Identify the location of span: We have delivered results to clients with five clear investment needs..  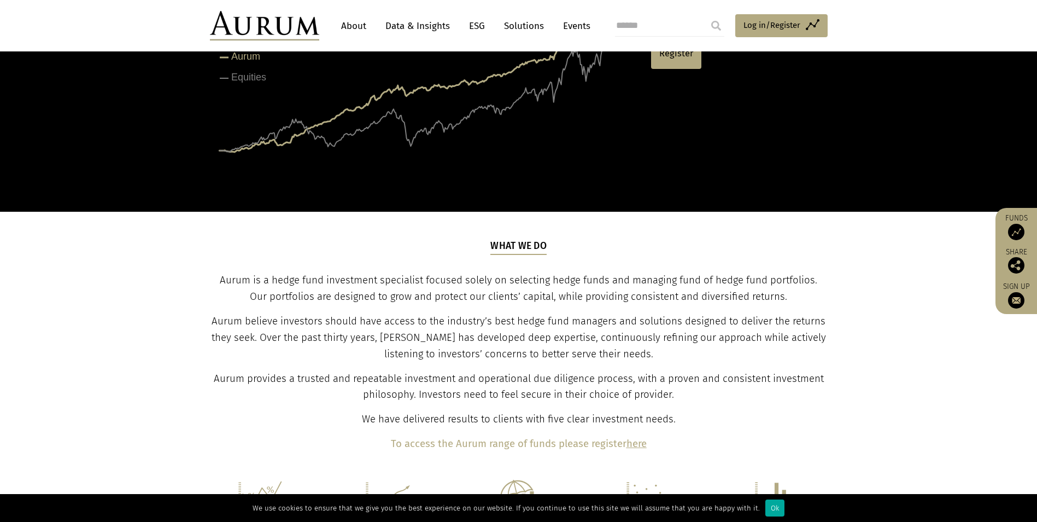
(519, 419).